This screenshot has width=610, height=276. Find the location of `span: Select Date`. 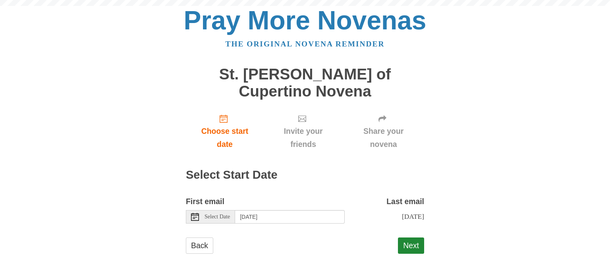

span: Select Date is located at coordinates (217, 217).